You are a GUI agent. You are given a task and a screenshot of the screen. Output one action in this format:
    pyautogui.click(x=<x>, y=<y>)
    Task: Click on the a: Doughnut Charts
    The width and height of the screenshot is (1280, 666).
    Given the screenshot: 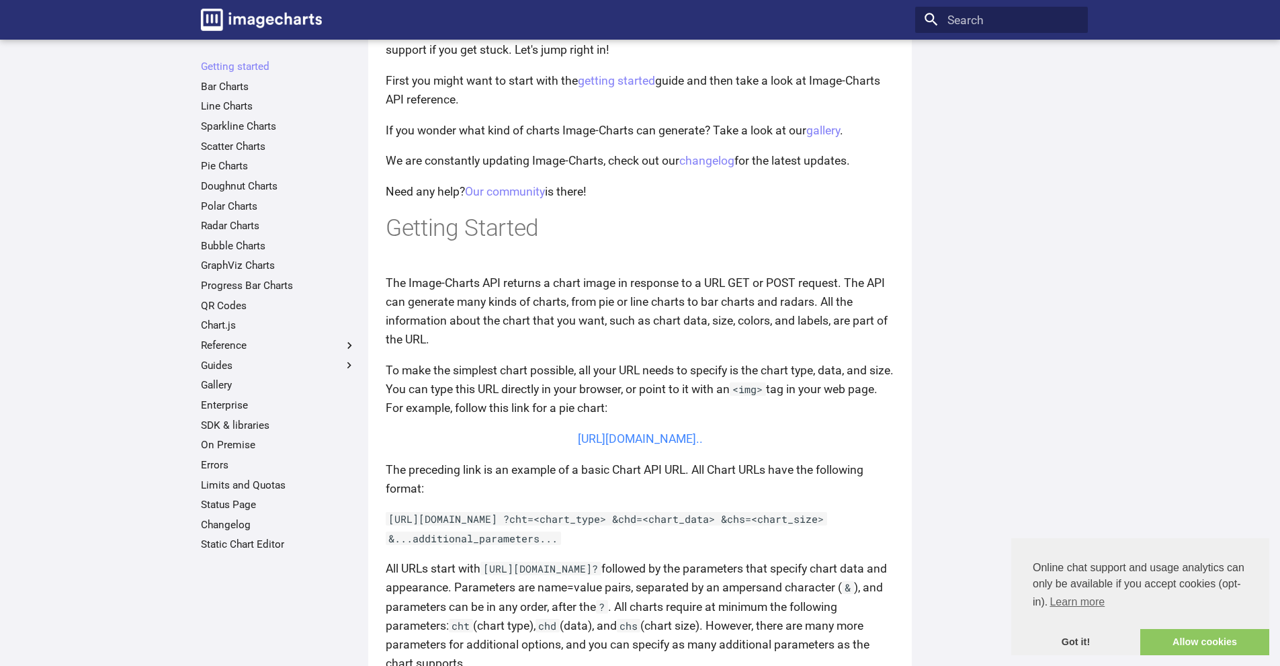 What is the action you would take?
    pyautogui.click(x=278, y=186)
    